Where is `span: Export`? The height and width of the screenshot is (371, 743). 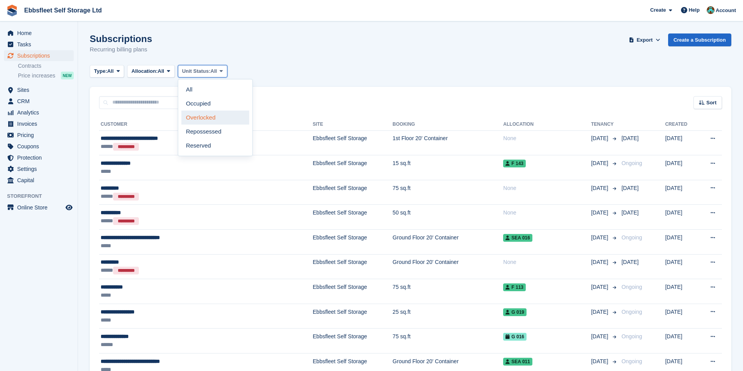 span: Export is located at coordinates (644, 40).